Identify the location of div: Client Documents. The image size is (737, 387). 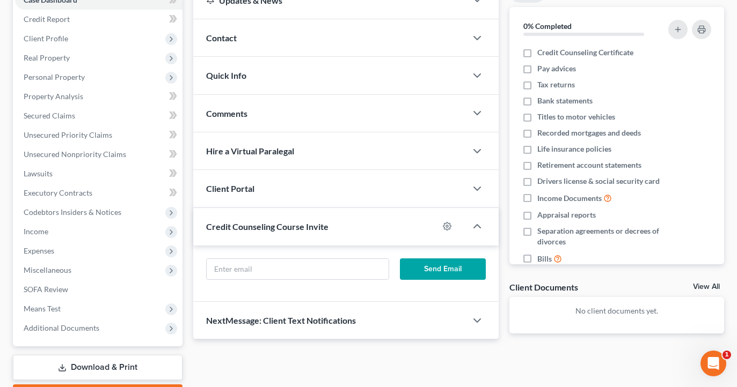
(543, 287).